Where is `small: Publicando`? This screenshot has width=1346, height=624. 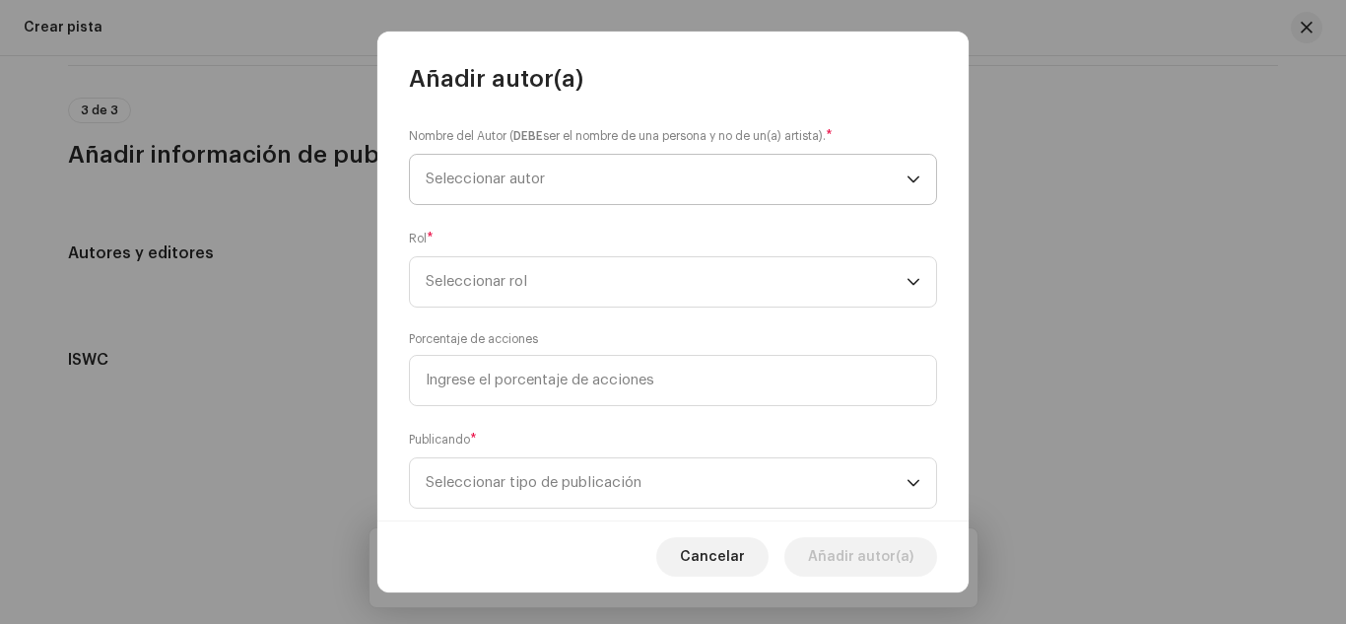 small: Publicando is located at coordinates (439, 439).